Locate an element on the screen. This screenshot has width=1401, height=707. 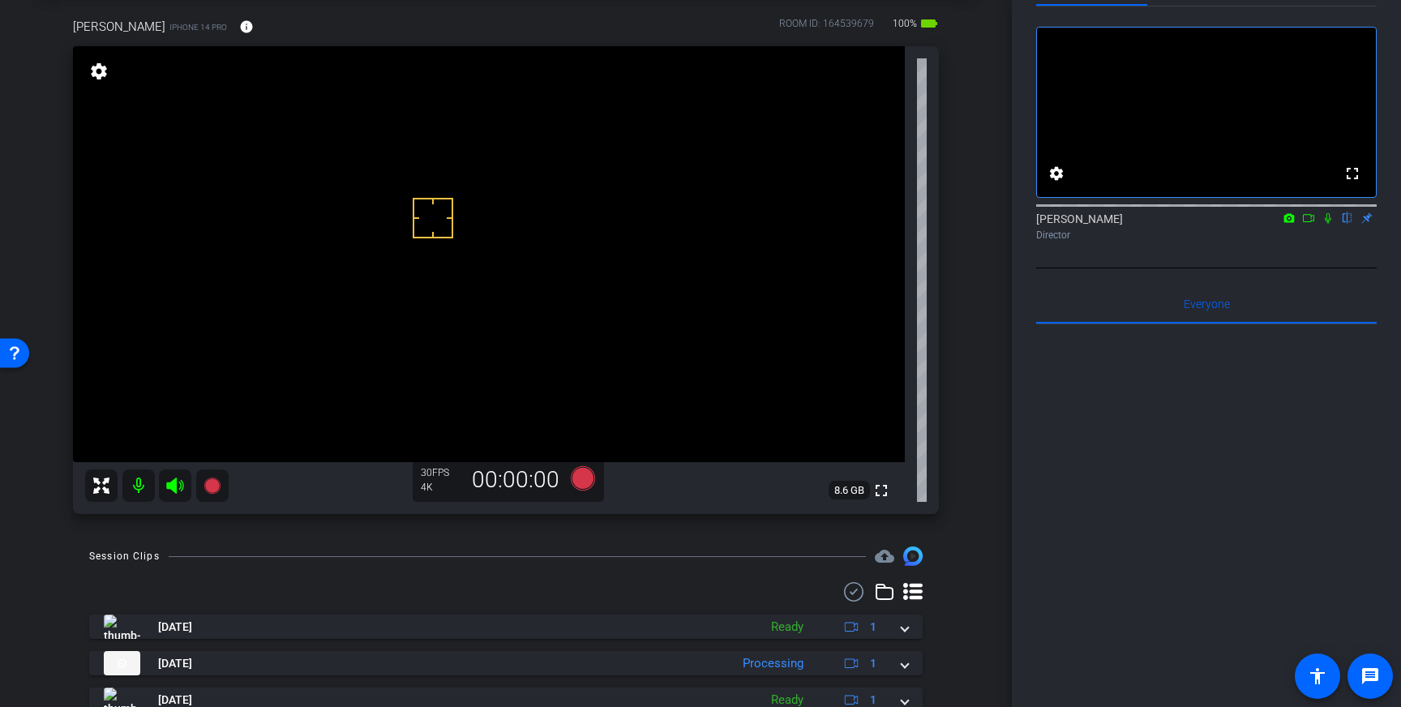
div: 00:00:00 is located at coordinates (516, 480).